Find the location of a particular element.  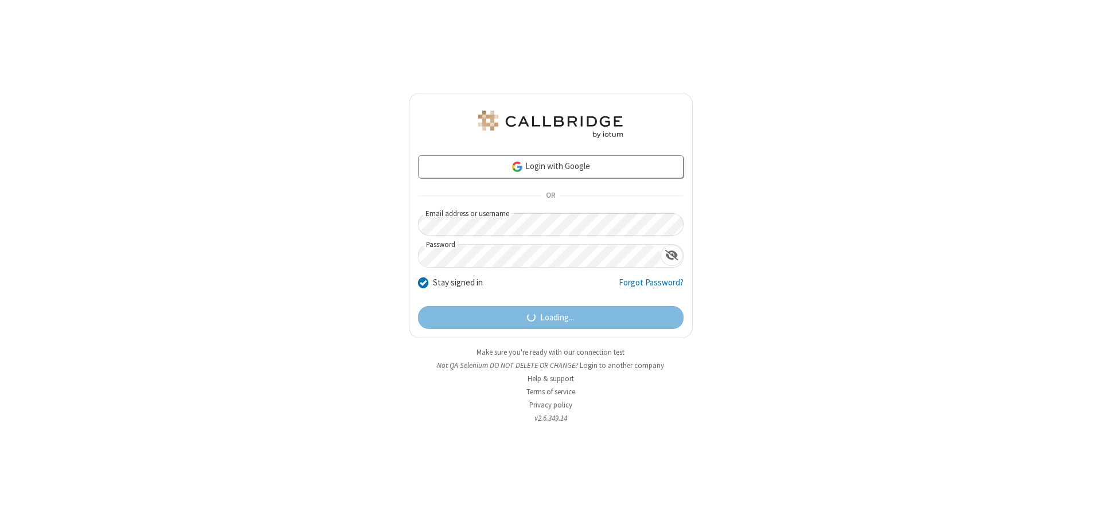

img: google-icon.png is located at coordinates (517, 167).